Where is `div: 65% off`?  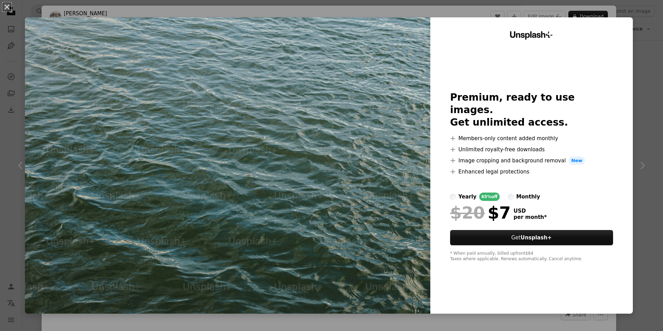 div: 65% off is located at coordinates (489, 197).